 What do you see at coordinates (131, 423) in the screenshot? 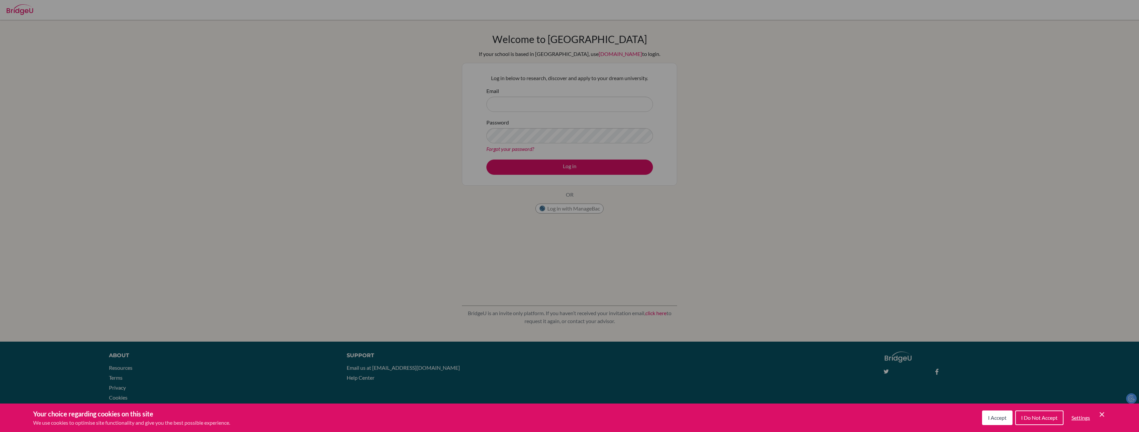
I see `p: We use cookies to optimise site functionality and give you the best possible experience.` at bounding box center [131, 423].